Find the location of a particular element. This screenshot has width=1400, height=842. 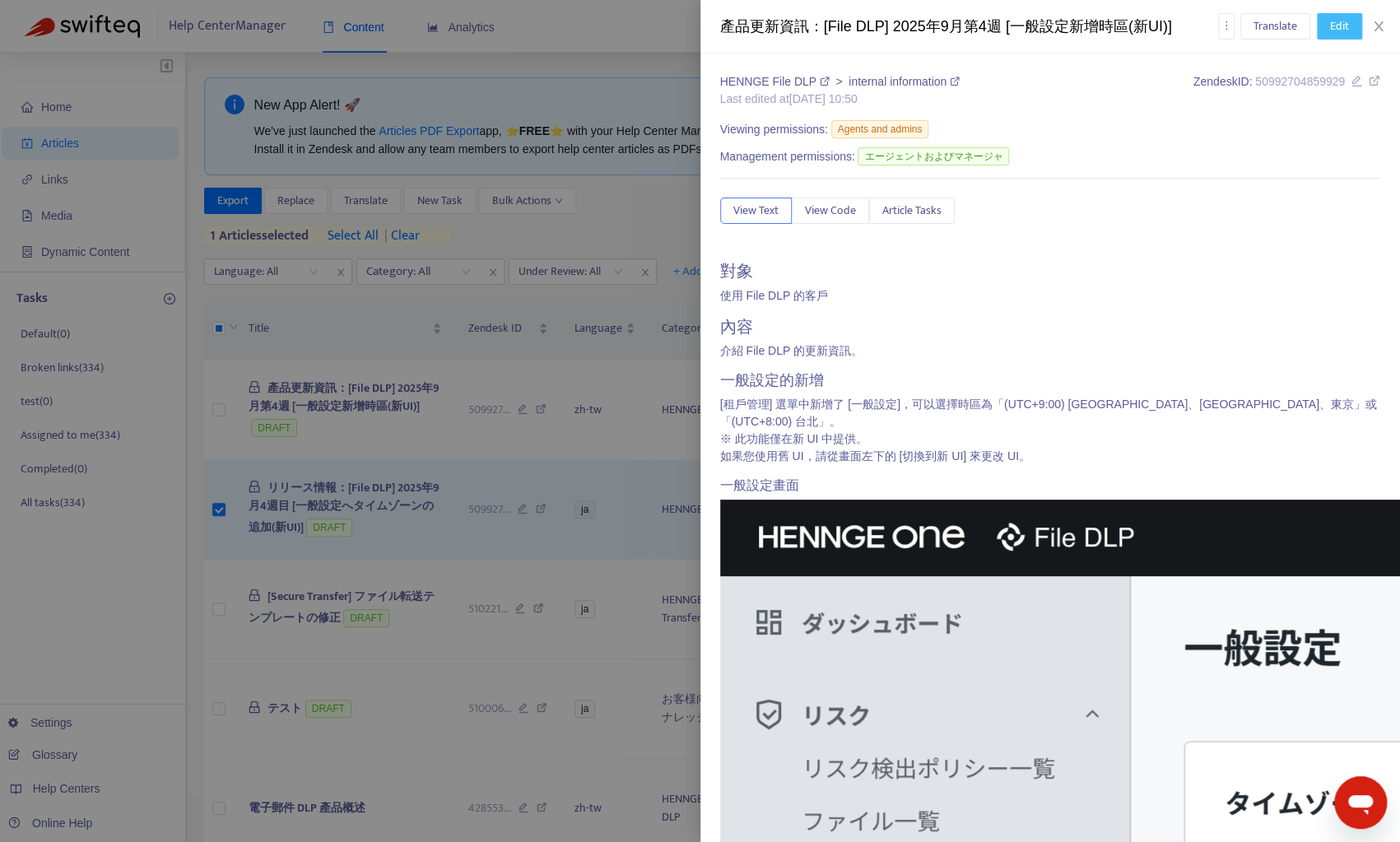

span: Management permissions: is located at coordinates (788, 156).